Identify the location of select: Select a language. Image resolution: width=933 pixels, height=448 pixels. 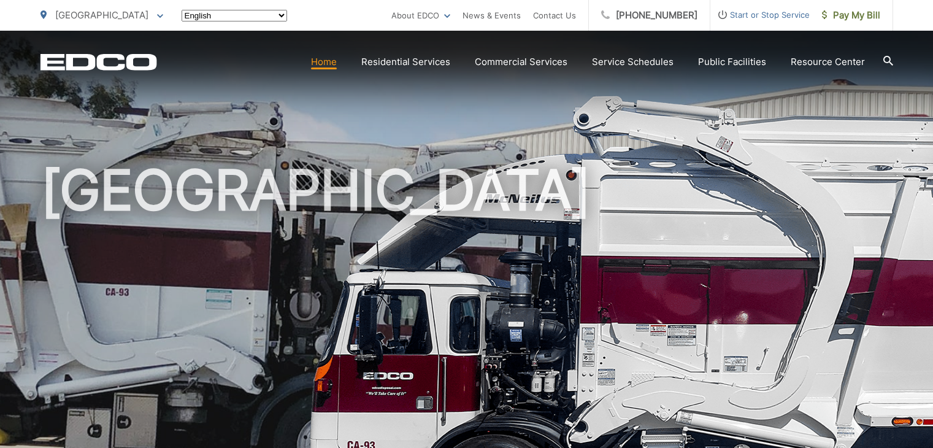
(234, 15).